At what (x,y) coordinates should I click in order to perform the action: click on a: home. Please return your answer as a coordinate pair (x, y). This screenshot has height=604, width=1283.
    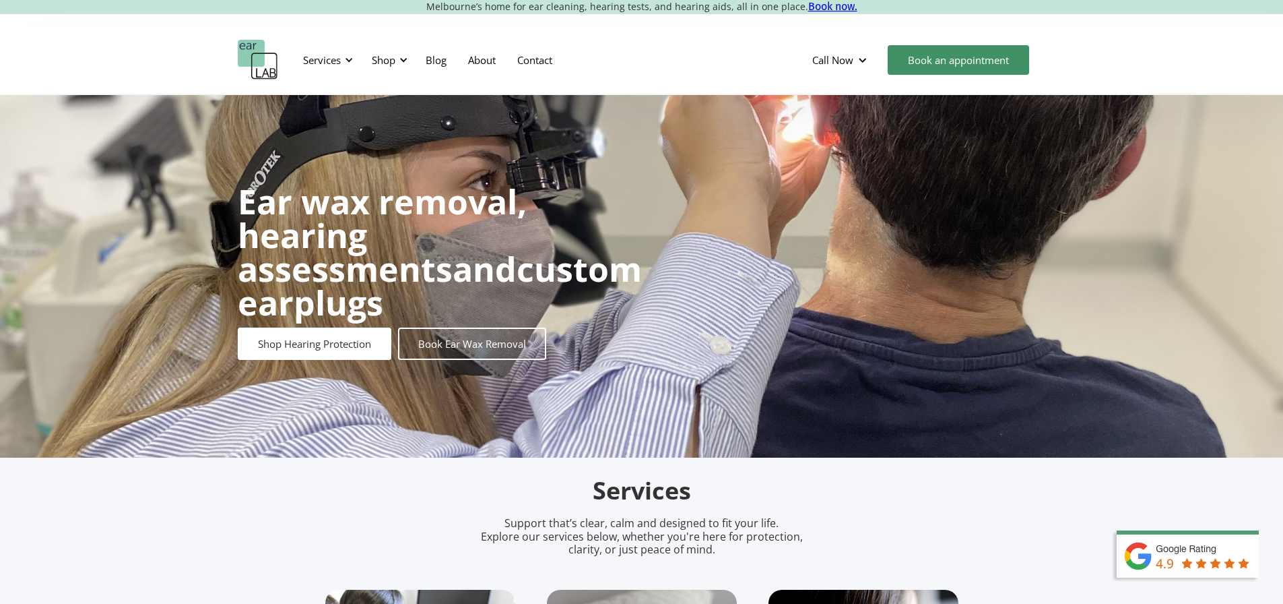
    Looking at the image, I should click on (258, 60).